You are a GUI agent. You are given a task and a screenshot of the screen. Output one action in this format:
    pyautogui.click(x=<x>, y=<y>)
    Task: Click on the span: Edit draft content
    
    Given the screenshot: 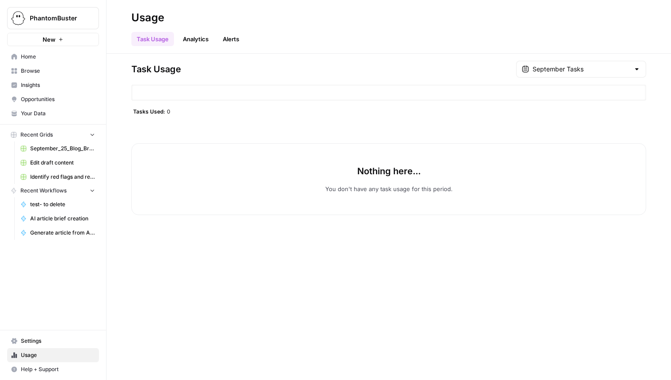 What is the action you would take?
    pyautogui.click(x=63, y=163)
    